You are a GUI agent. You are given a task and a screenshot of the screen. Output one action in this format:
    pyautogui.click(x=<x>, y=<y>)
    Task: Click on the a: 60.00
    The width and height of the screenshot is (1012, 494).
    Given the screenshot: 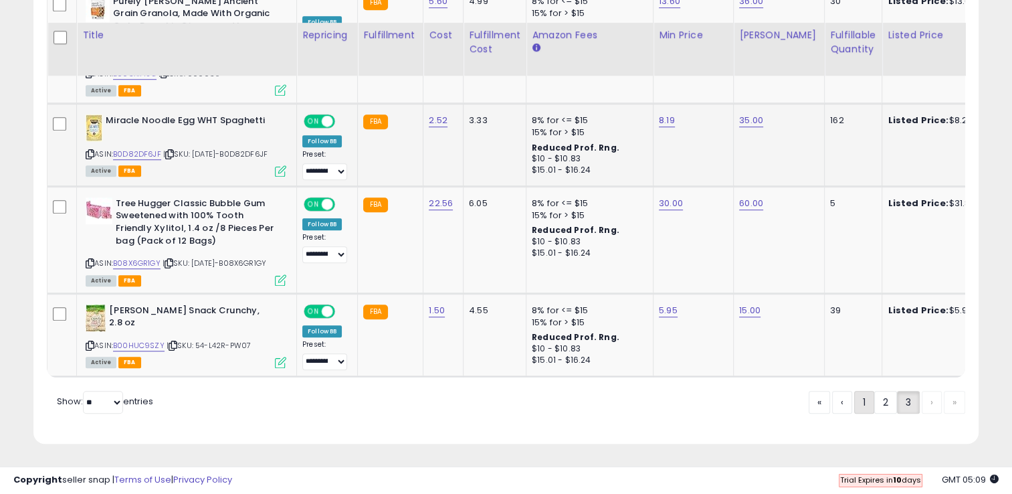 What is the action you would take?
    pyautogui.click(x=751, y=203)
    